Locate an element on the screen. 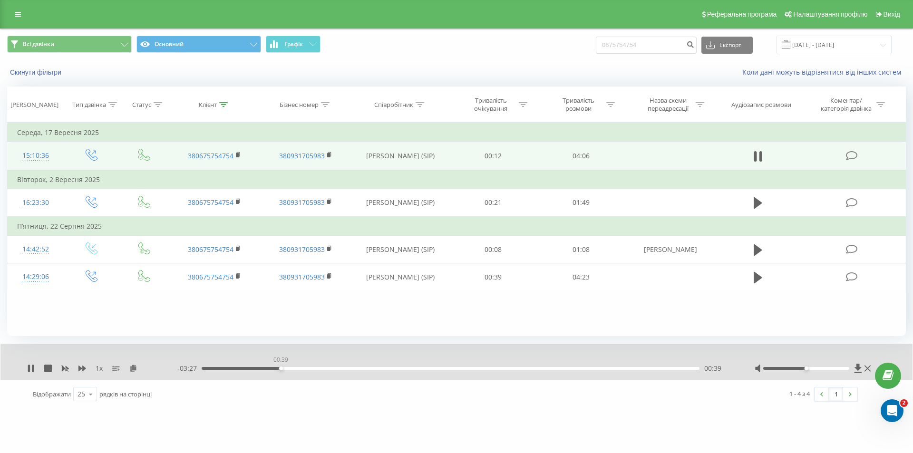 The height and width of the screenshot is (453, 913). input: Пошук за номером is located at coordinates (646, 45).